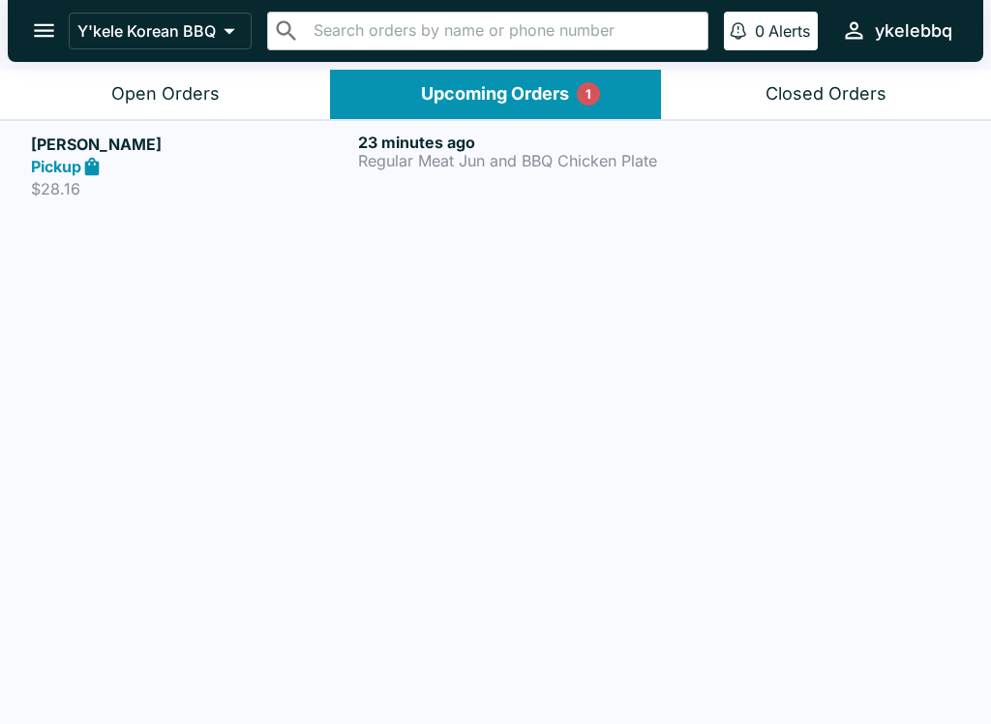  What do you see at coordinates (191, 189) in the screenshot?
I see `p: $28.16` at bounding box center [191, 189].